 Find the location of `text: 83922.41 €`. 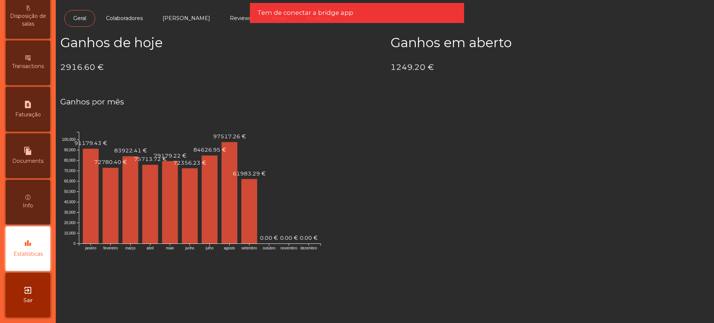

text: 83922.41 € is located at coordinates (131, 151).